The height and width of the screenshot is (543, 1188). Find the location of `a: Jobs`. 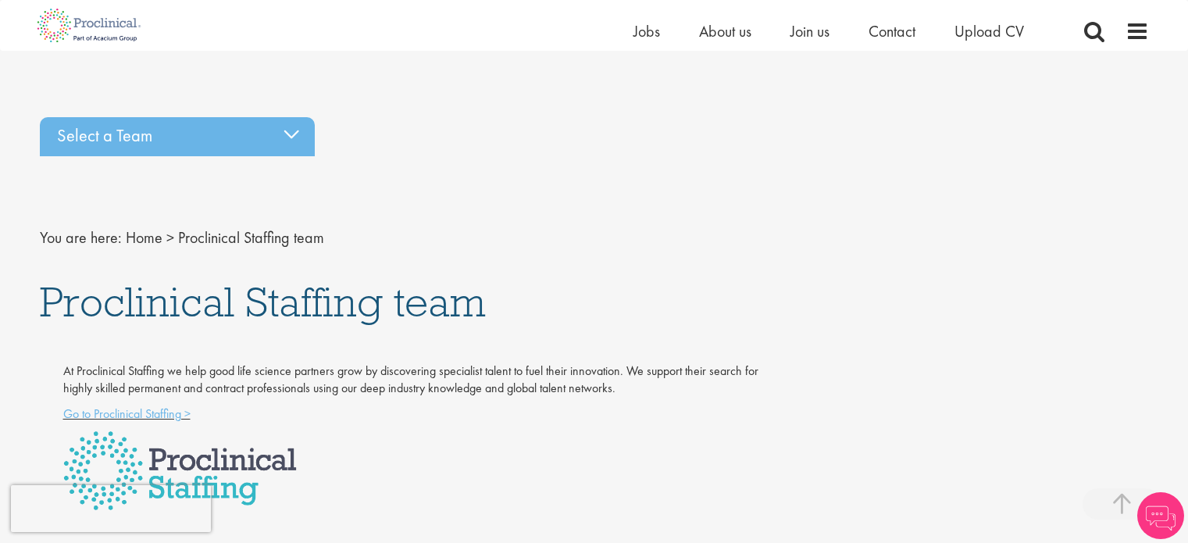

a: Jobs is located at coordinates (647, 31).